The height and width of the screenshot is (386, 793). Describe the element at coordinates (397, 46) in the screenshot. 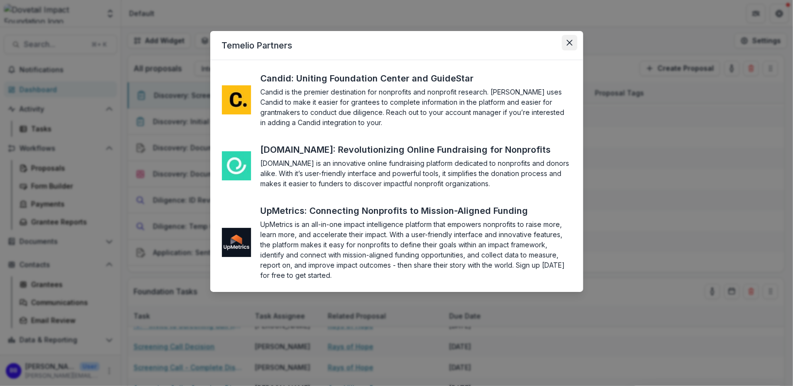

I see `header: Temelio Partners` at that location.